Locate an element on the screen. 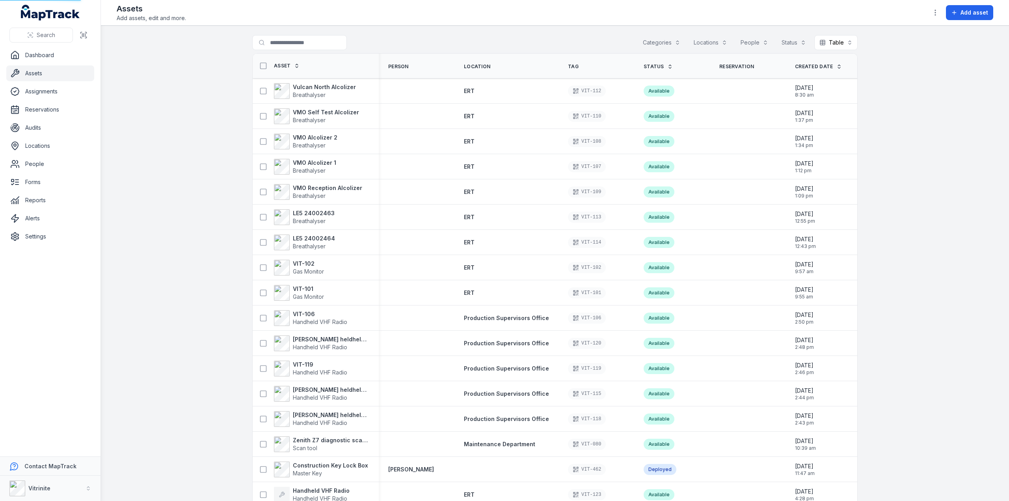 The image size is (1009, 501). a: Settings is located at coordinates (50, 236).